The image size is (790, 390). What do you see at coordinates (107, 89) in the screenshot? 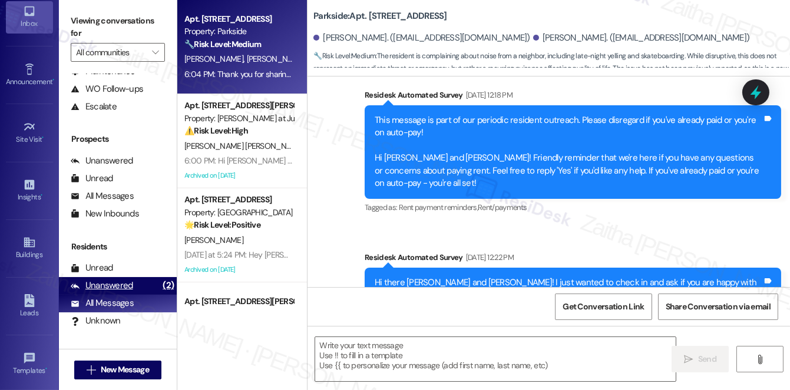
I see `div: WO Follow-ups` at bounding box center [107, 89].